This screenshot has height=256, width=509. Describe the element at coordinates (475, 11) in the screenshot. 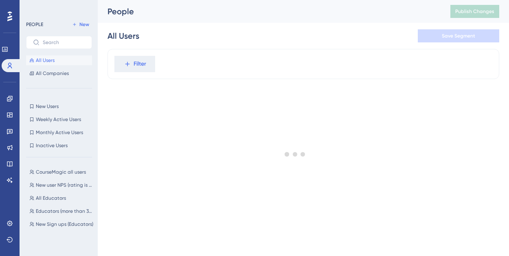

I see `button: Publish Changes` at that location.